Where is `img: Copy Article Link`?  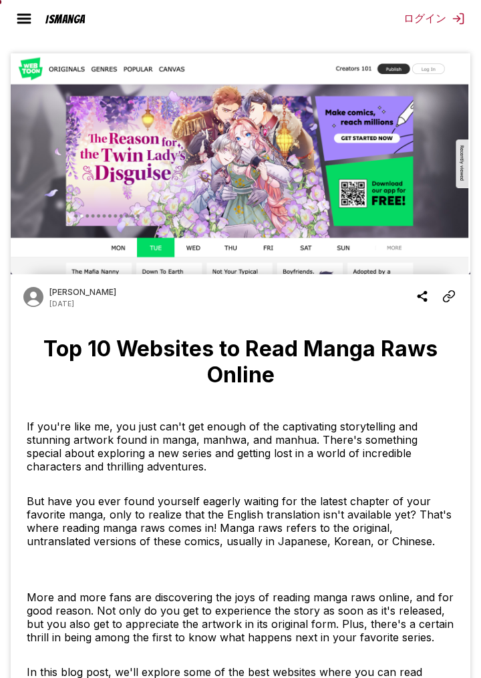
img: Copy Article Link is located at coordinates (449, 296).